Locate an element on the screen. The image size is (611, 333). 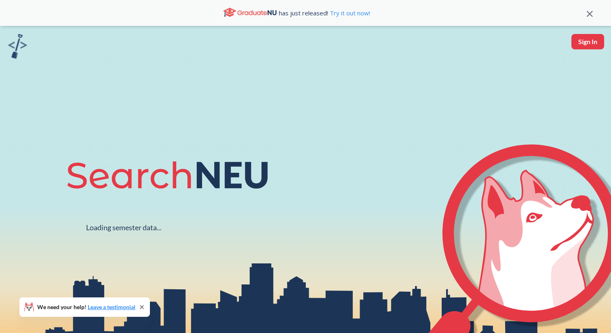
button: Sign In is located at coordinates (588, 42).